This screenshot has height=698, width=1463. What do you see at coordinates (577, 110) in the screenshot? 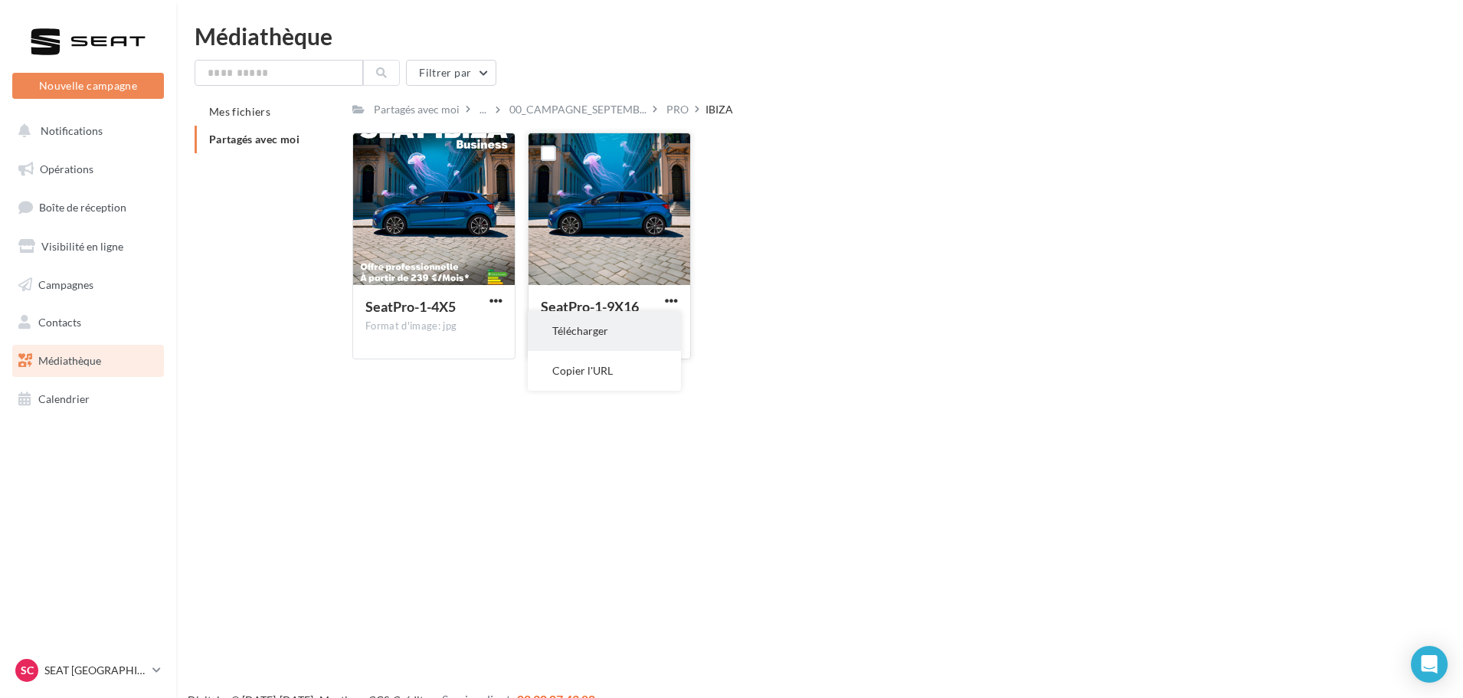
I see `span: 00_CAMPAGNE_SEPTEMB...` at bounding box center [577, 110].